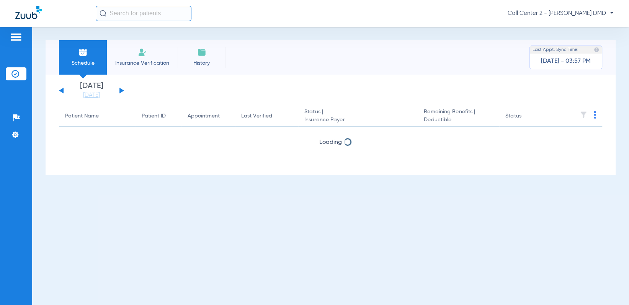 The image size is (629, 305). I want to click on img: last sync help info, so click(596, 50).